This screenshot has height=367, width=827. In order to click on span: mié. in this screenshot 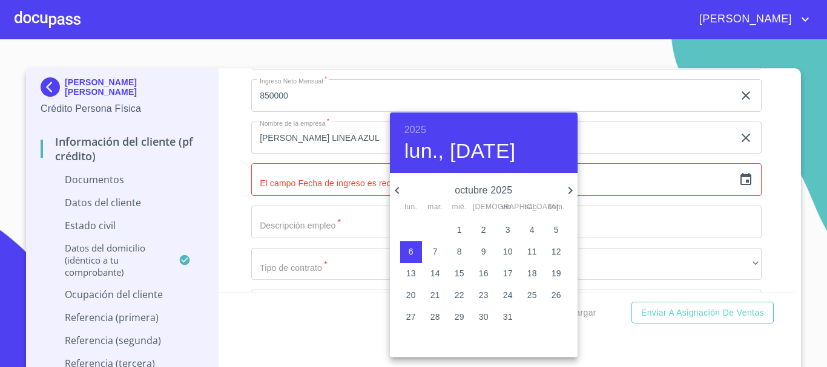, I will do `click(459, 208)`.